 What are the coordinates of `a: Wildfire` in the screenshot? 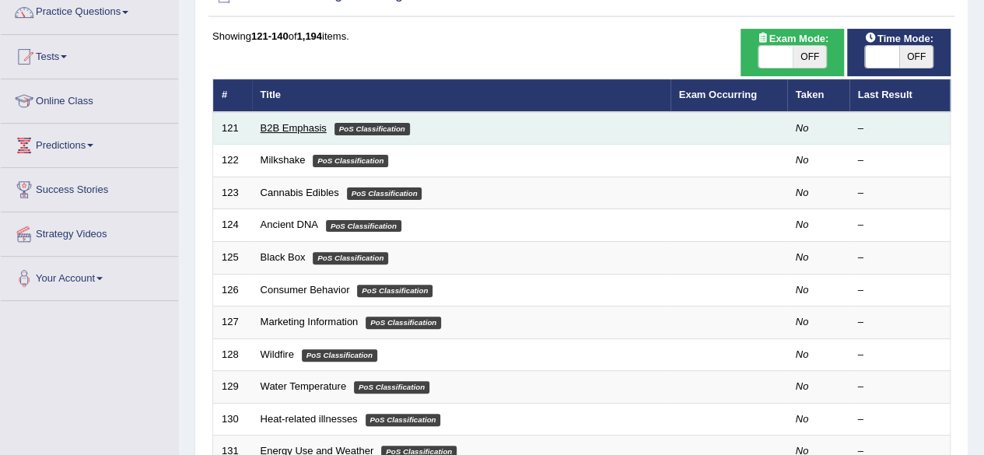 It's located at (277, 354).